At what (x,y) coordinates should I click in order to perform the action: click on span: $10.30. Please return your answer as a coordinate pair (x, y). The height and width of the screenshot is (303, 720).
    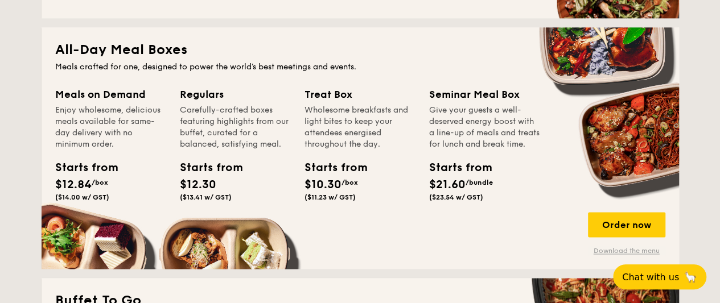
    Looking at the image, I should click on (323, 185).